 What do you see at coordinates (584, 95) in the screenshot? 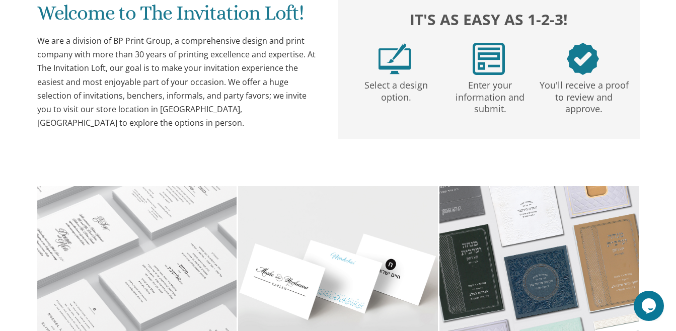
I see `p: You'll receive a proof to review and approve.` at bounding box center [584, 95].